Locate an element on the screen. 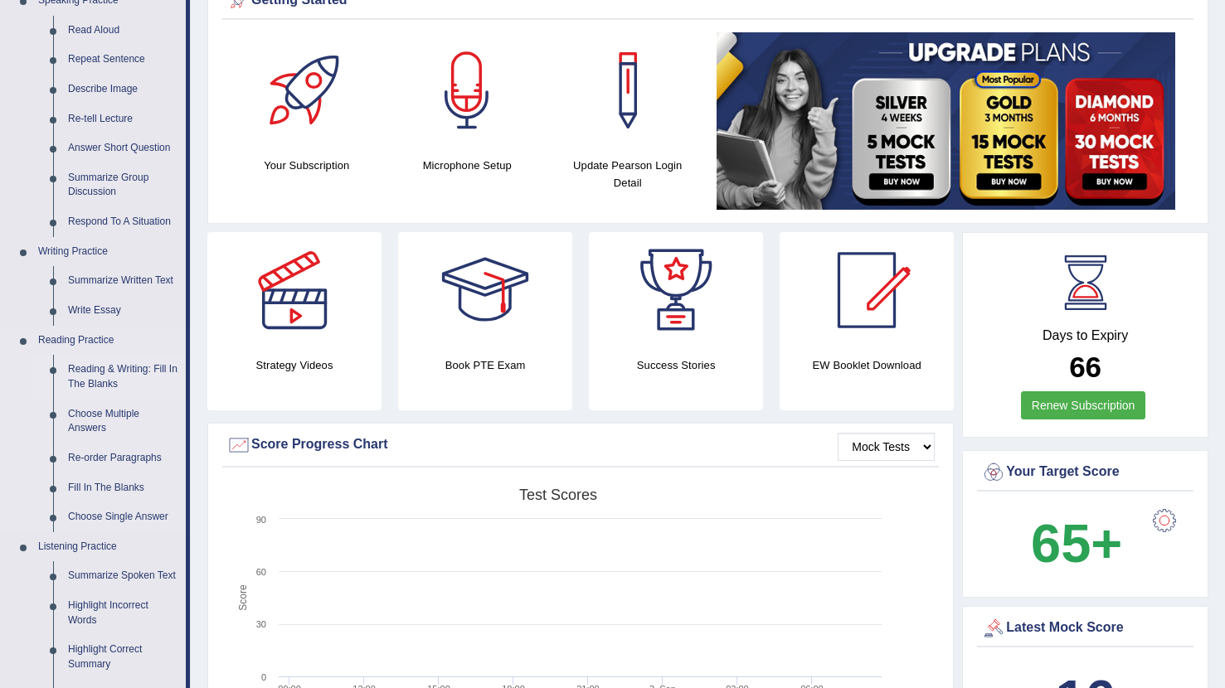 Image resolution: width=1225 pixels, height=688 pixels. a: Choose Multiple Answers is located at coordinates (123, 421).